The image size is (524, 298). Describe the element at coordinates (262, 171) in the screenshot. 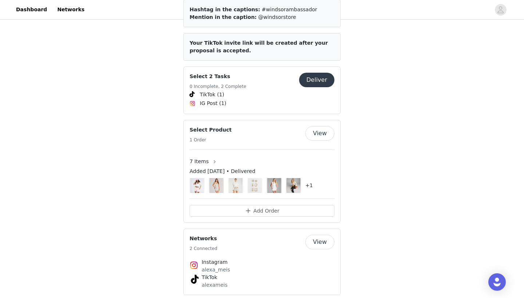

I see `div: Select Product` at that location.